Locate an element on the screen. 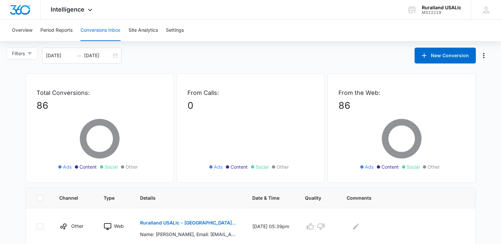 The image size is (501, 244). span: Filters is located at coordinates (18, 54).